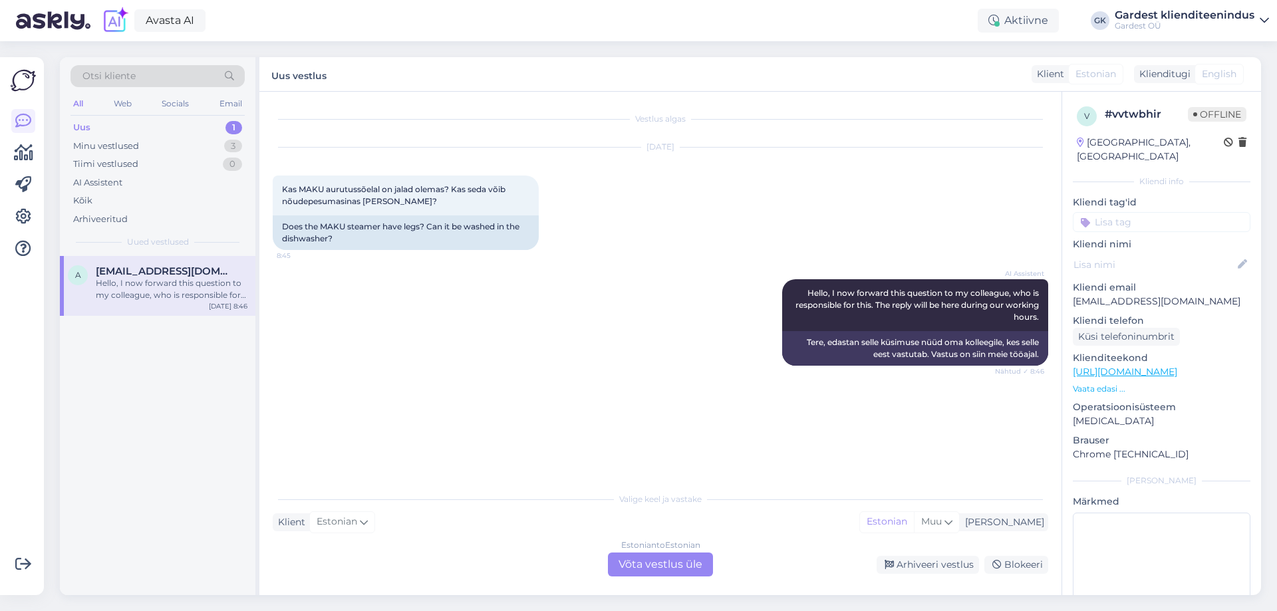 This screenshot has width=1277, height=611. Describe the element at coordinates (660, 500) in the screenshot. I see `div: Valige keel ja vastake` at that location.